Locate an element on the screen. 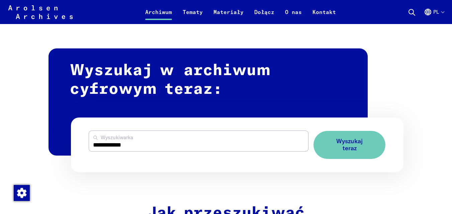 Image resolution: width=452 pixels, height=214 pixels. button: Polski, wybór języka is located at coordinates (434, 16).